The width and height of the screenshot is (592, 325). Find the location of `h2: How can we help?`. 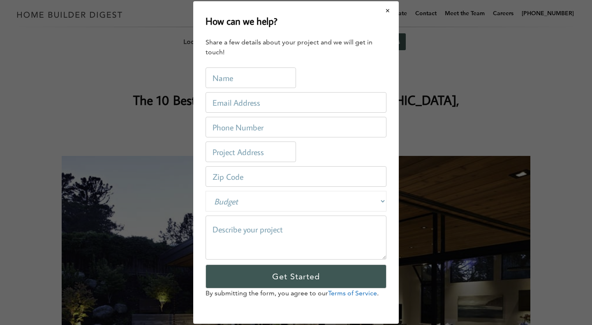

h2: How can we help? is located at coordinates (241, 21).